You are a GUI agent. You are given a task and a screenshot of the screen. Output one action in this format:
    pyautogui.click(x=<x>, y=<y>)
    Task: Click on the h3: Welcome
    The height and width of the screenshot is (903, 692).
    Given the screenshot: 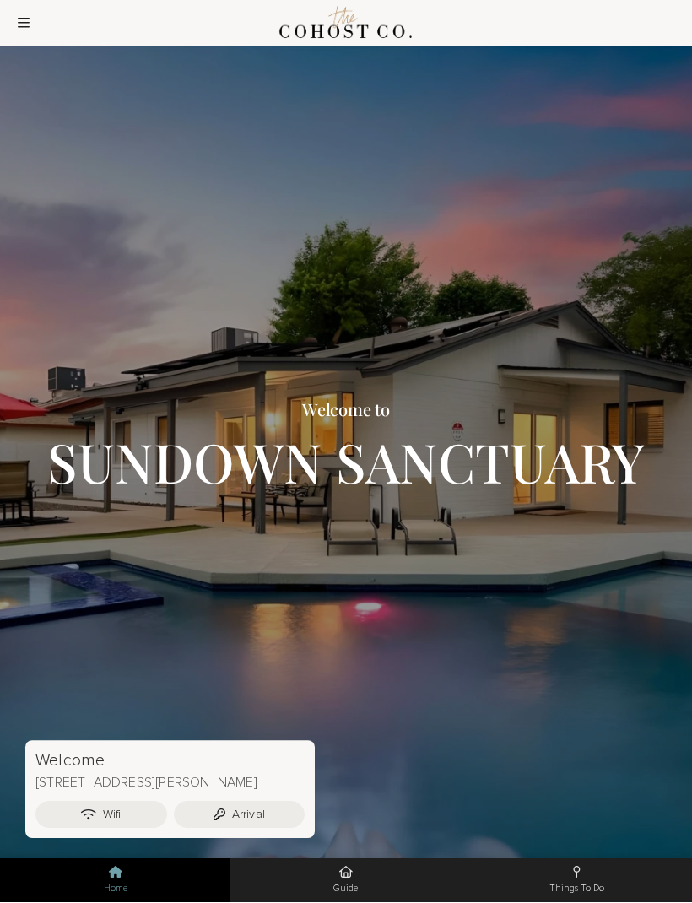 What is the action you would take?
    pyautogui.click(x=170, y=761)
    